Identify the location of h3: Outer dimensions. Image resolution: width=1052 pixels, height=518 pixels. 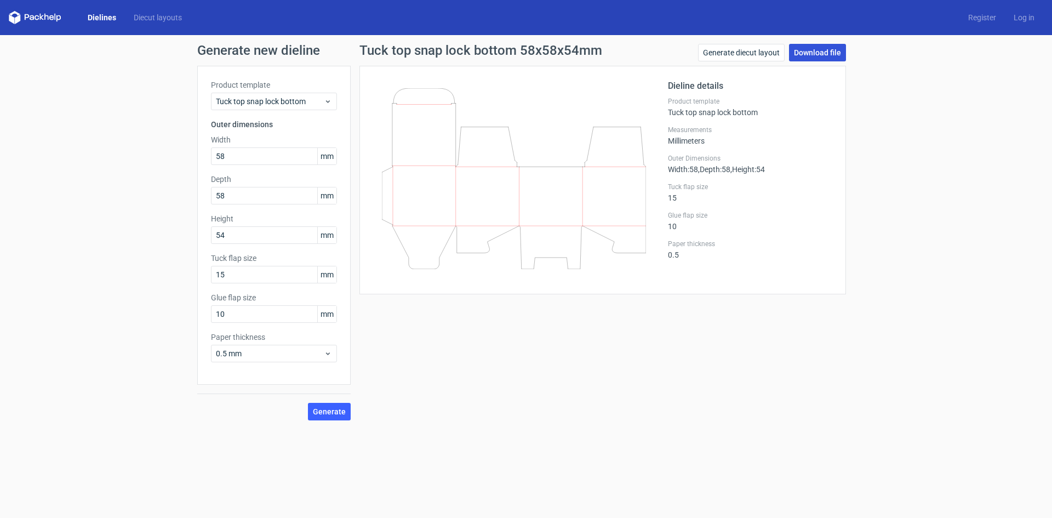
(274, 124).